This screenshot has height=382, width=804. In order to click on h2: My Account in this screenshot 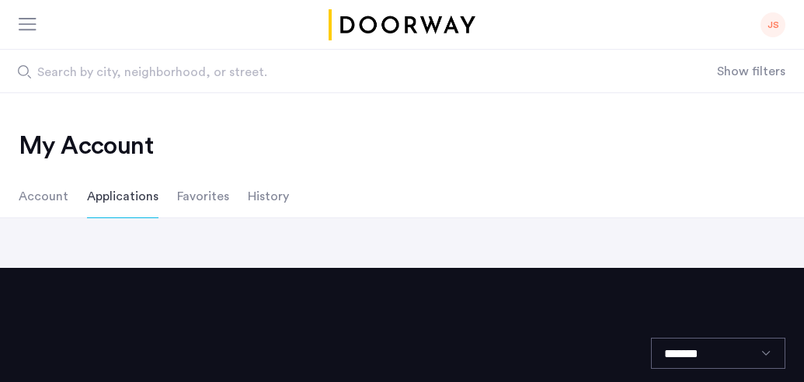, I will do `click(402, 146)`.